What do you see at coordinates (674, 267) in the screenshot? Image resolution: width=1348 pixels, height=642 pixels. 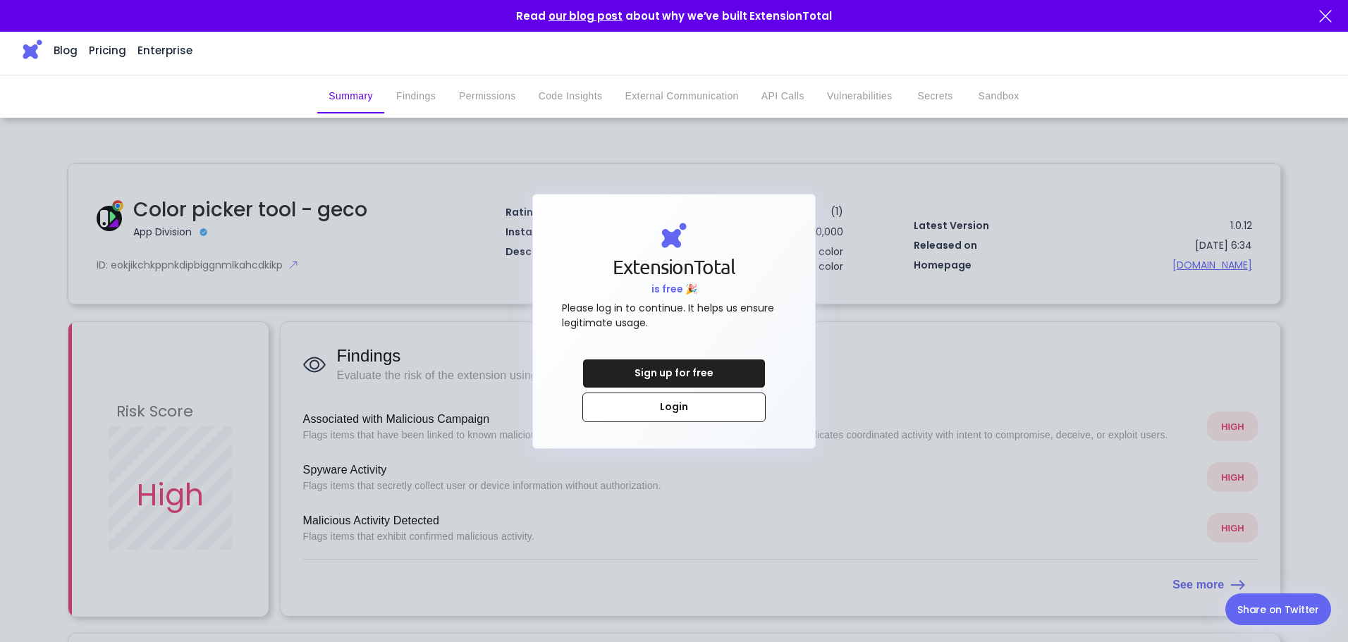 I see `h1: ExtensionTotal` at bounding box center [674, 267].